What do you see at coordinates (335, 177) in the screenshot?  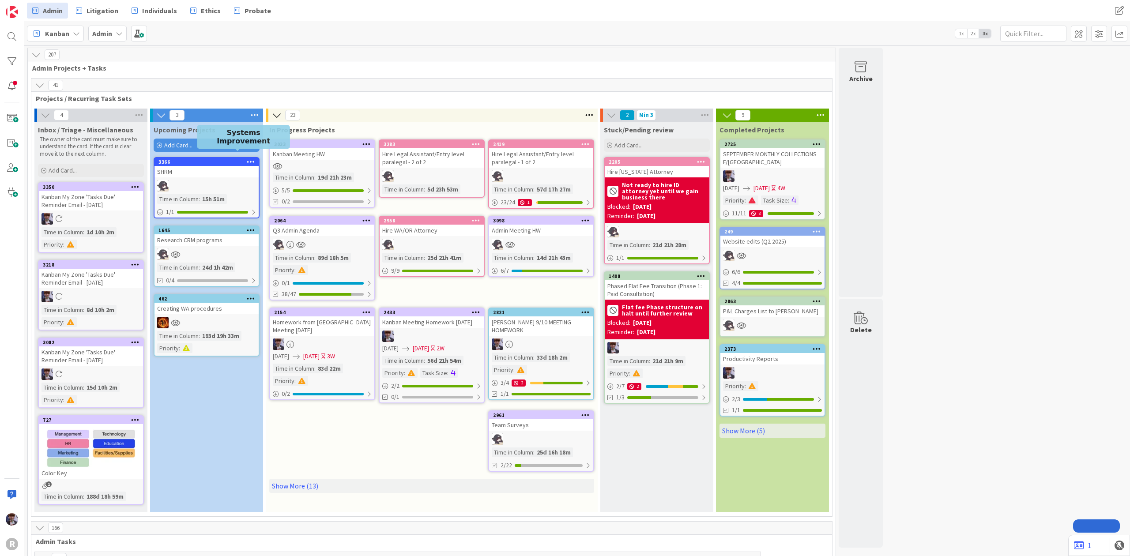 I see `div: 19d 21h 23m` at bounding box center [335, 177].